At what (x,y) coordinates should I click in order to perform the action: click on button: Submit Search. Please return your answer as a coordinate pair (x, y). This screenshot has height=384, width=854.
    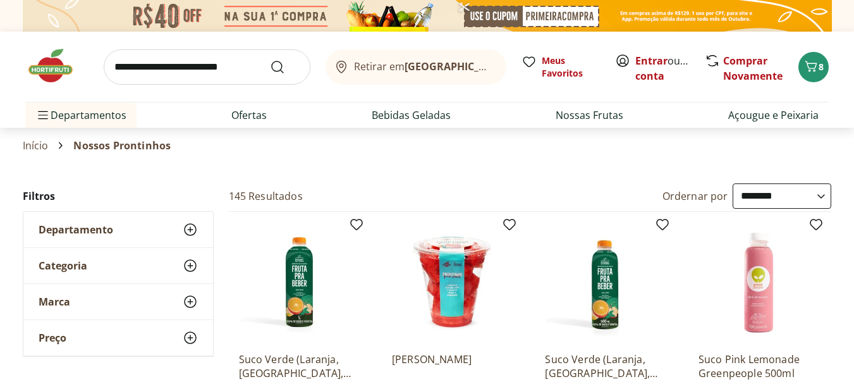
    Looking at the image, I should click on (285, 67).